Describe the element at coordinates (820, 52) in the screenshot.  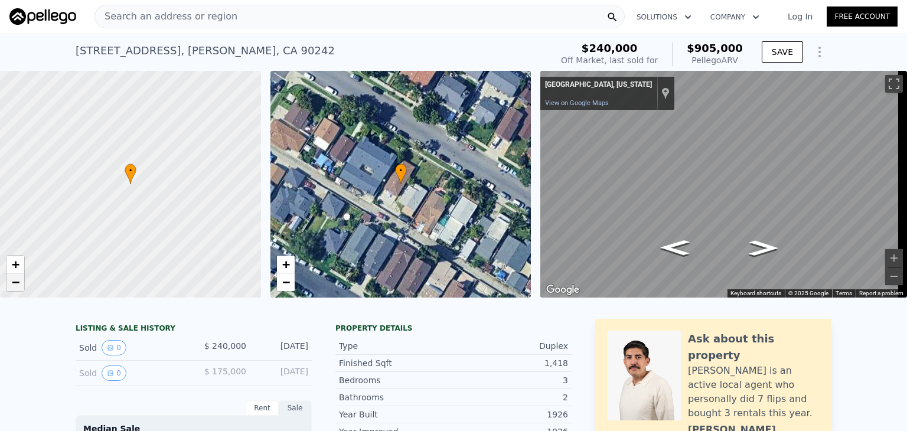
I see `button: Show Options` at that location.